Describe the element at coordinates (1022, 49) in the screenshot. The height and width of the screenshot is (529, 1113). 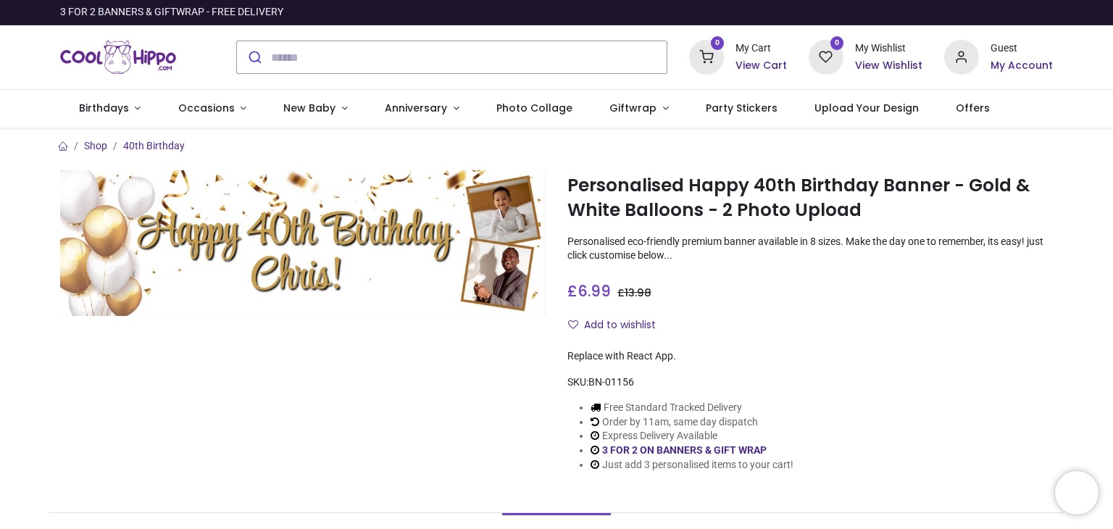
I see `div: Guest` at that location.